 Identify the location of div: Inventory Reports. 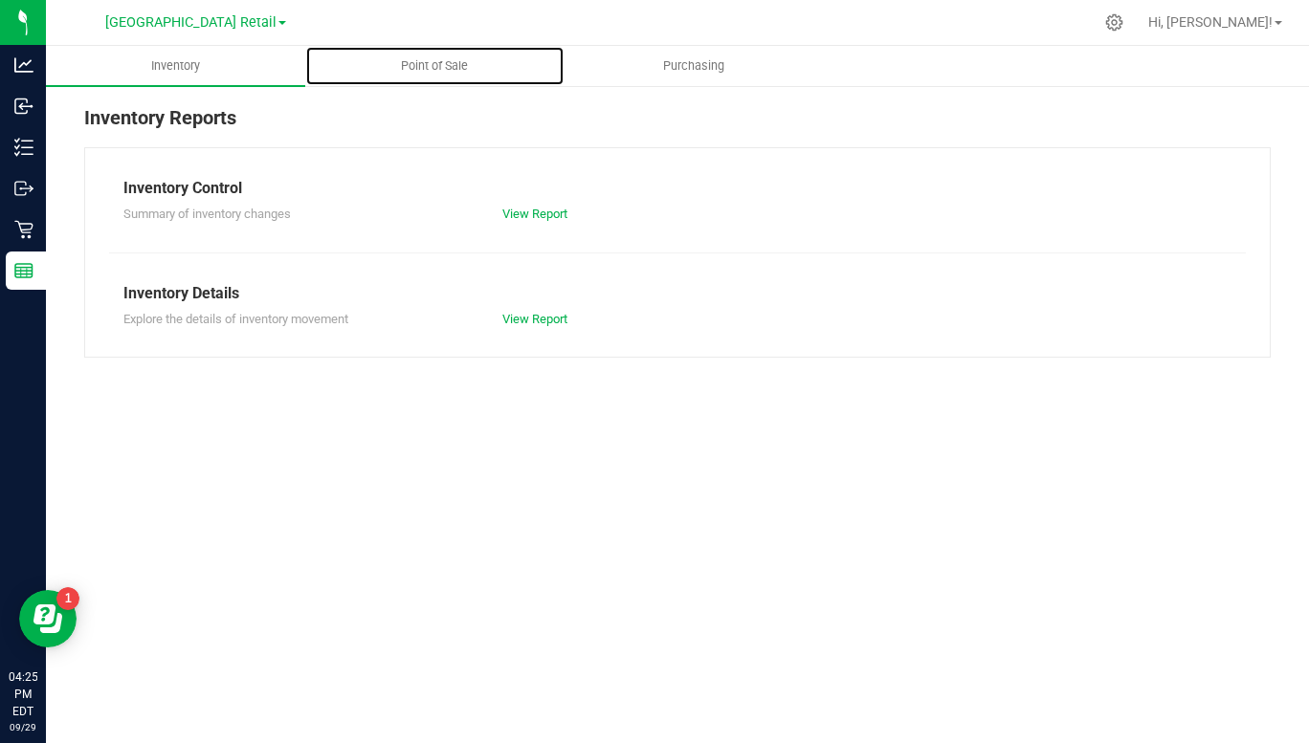
(677, 125).